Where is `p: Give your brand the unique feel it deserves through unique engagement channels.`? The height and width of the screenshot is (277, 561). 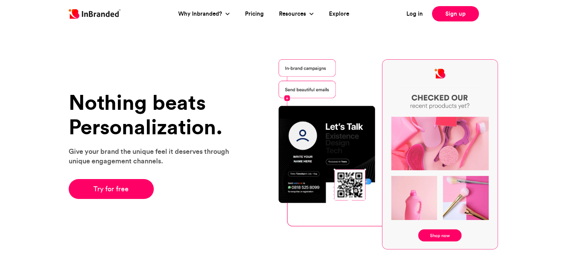 p: Give your brand the unique feel it deserves through unique engagement channels. is located at coordinates (154, 156).